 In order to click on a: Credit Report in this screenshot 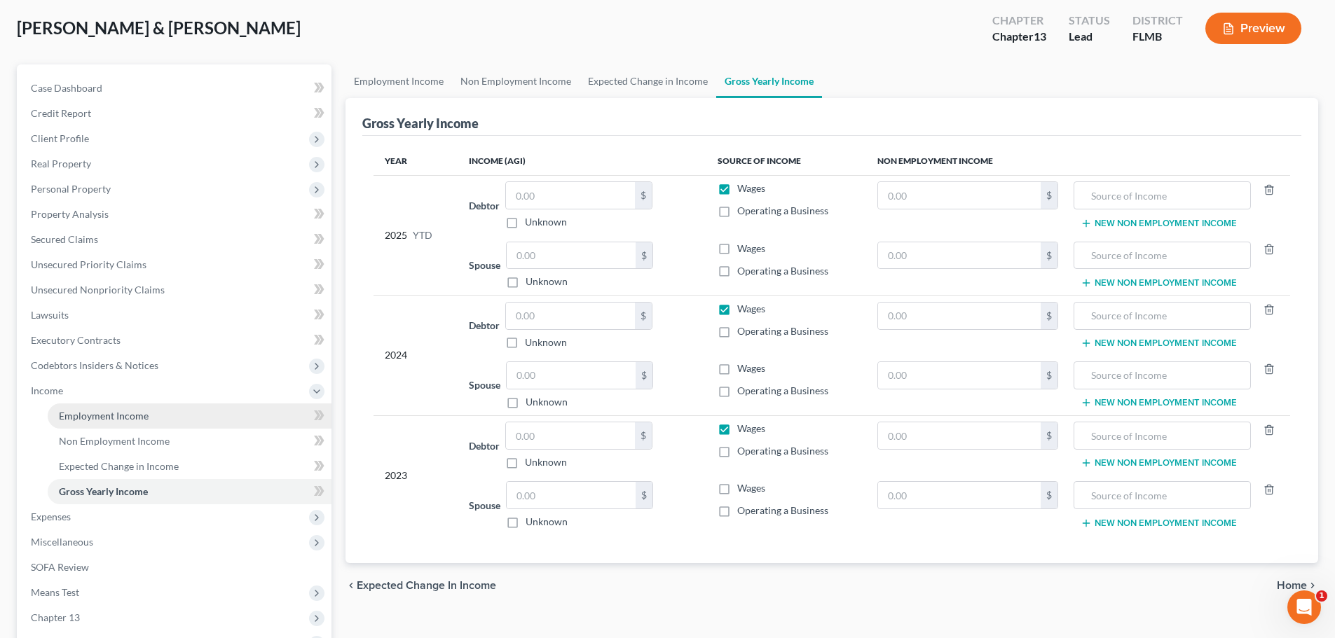, I will do `click(175, 113)`.